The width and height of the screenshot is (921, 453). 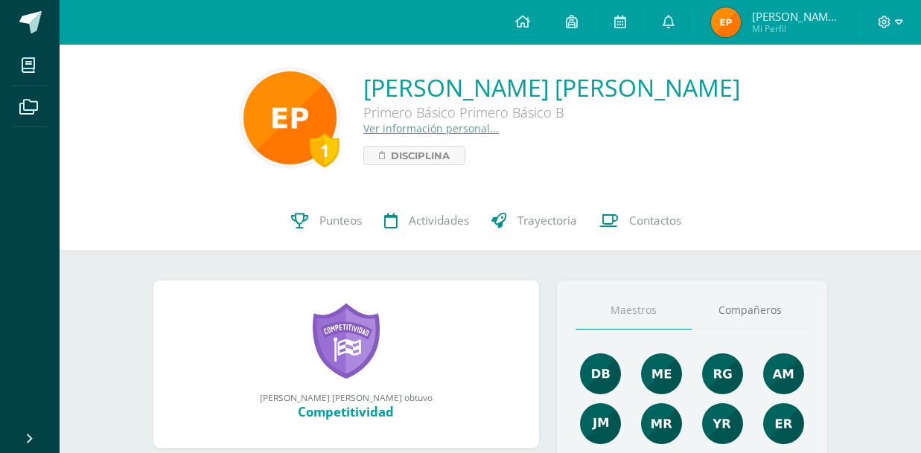 What do you see at coordinates (783, 424) in the screenshot?
I see `img: 6ee8f939e44d4507d8a11da0a8fde545.png` at bounding box center [783, 424].